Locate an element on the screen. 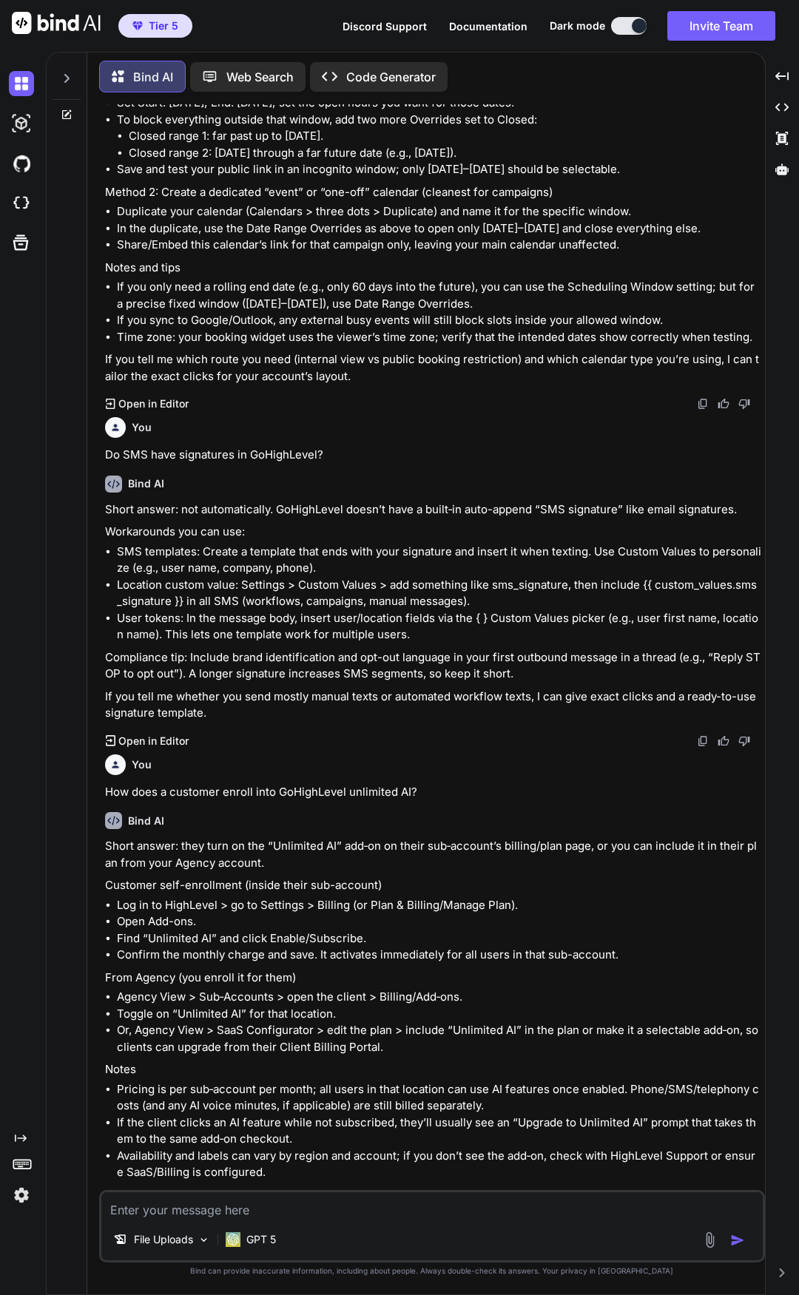  p: Bind AI is located at coordinates (153, 77).